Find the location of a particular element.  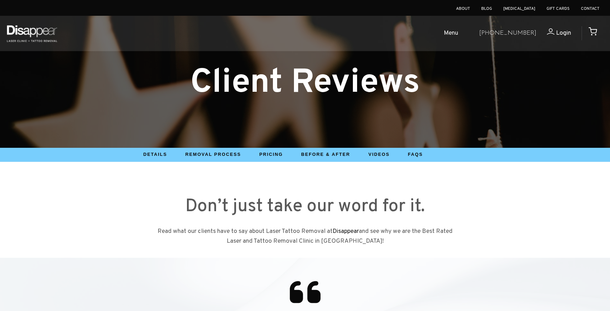

span: Menu is located at coordinates (451, 33).